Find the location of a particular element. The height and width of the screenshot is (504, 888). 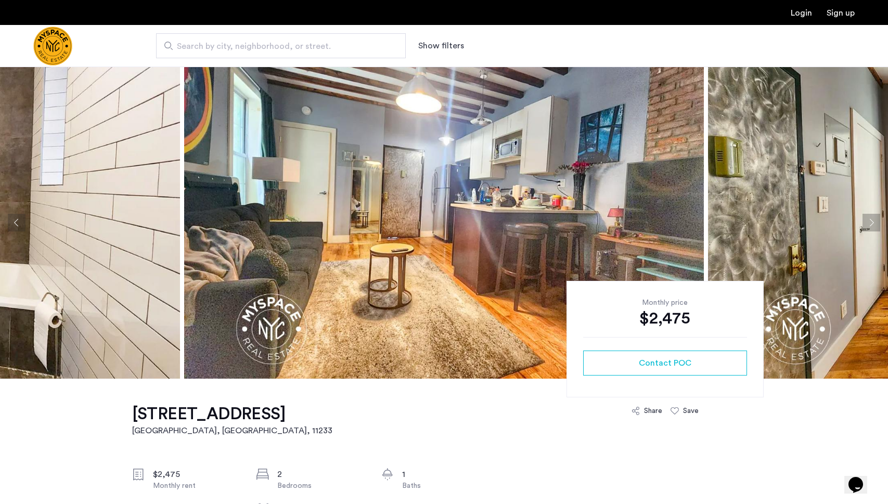

a: Login is located at coordinates (801, 13).